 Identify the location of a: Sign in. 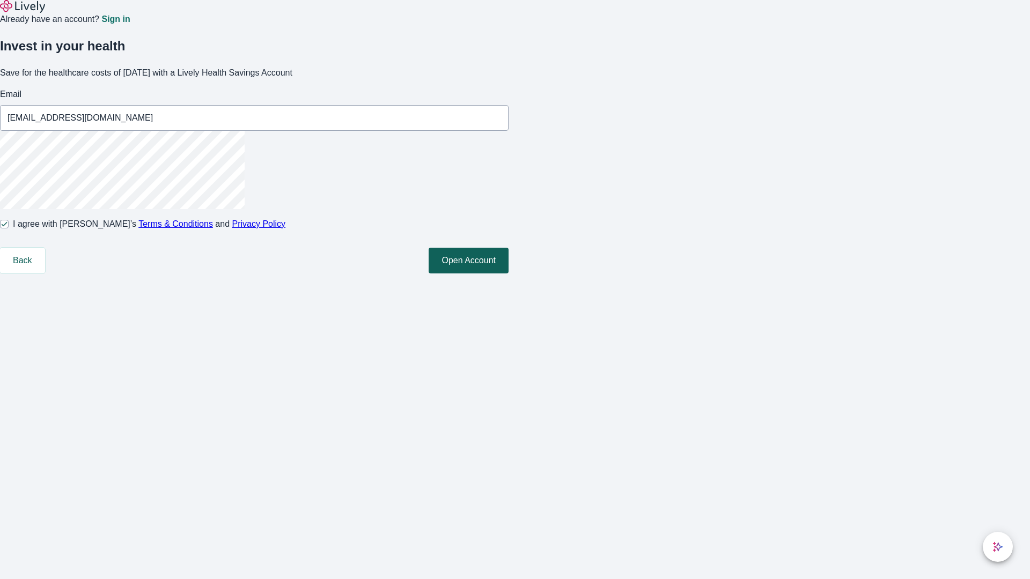
(115, 19).